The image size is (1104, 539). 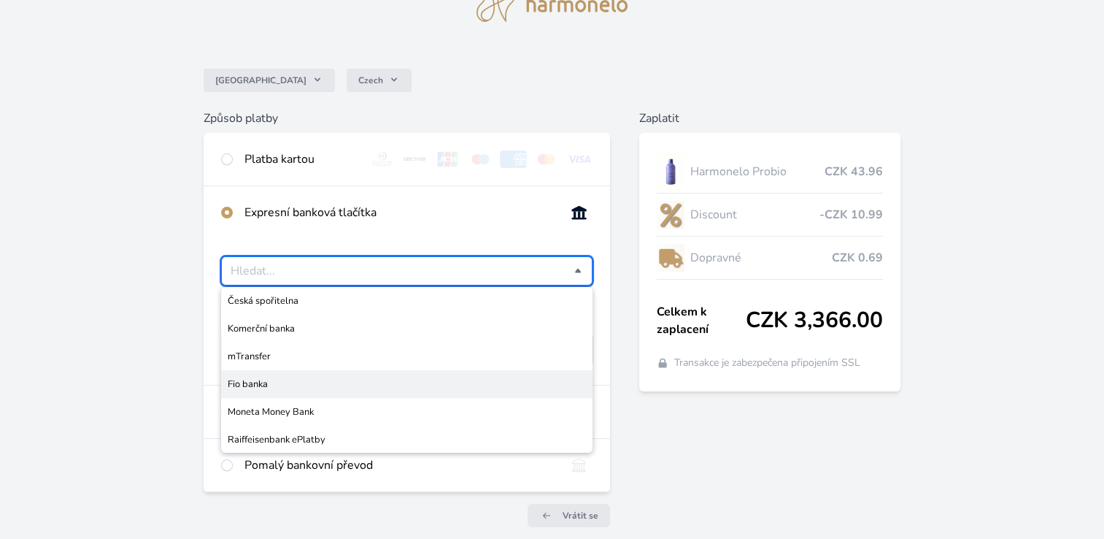 What do you see at coordinates (402, 271) in the screenshot?
I see `input: Česká spořitelnaKomerční bankamTransferFio bankaMoneta Money BankRaiffeisenbank ePlatby` at bounding box center [402, 271].